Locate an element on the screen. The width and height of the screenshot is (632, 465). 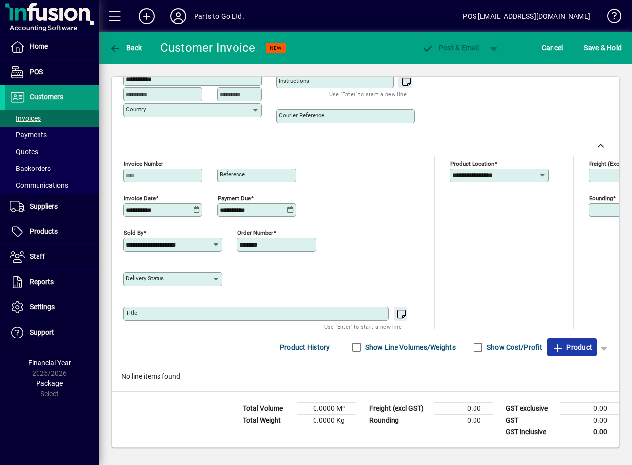
button: Profile is located at coordinates (178, 16).